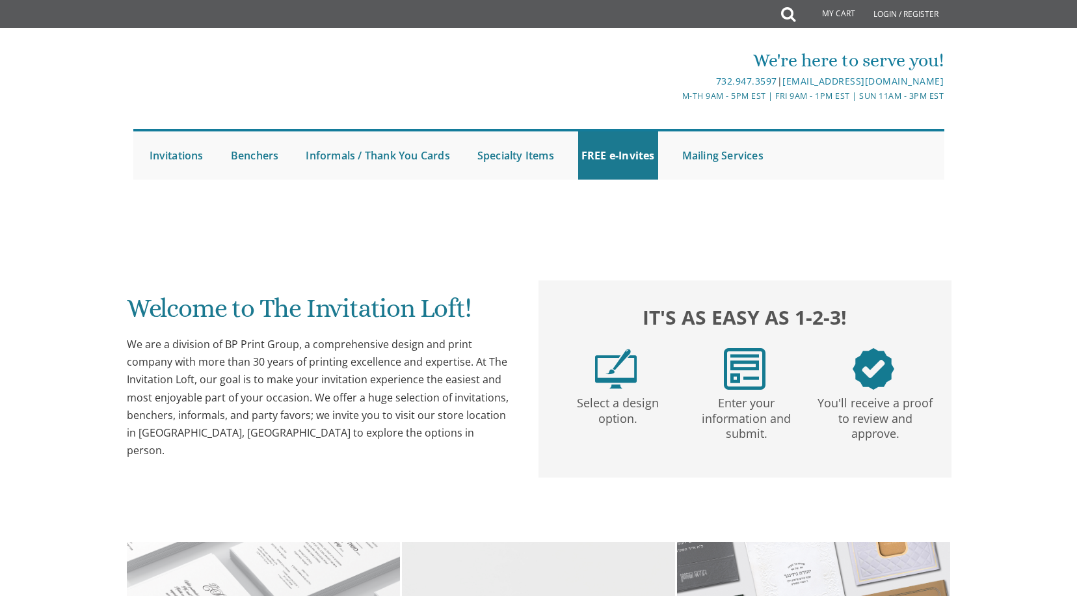 The height and width of the screenshot is (596, 1077). Describe the element at coordinates (746, 416) in the screenshot. I see `p: Enter your information and submit.` at that location.